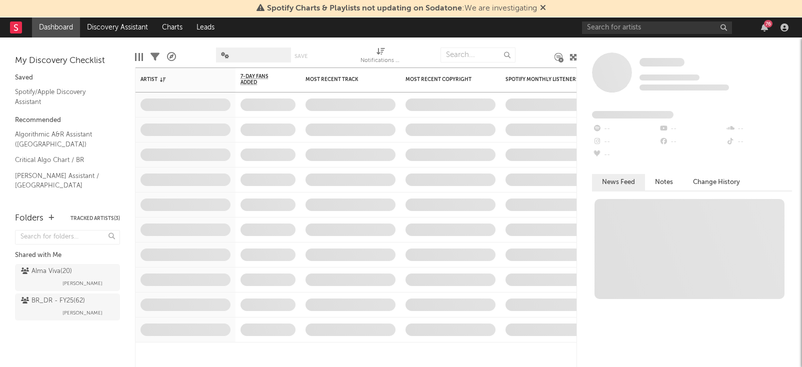 The image size is (802, 367). I want to click on span: Some Artist, so click(662, 62).